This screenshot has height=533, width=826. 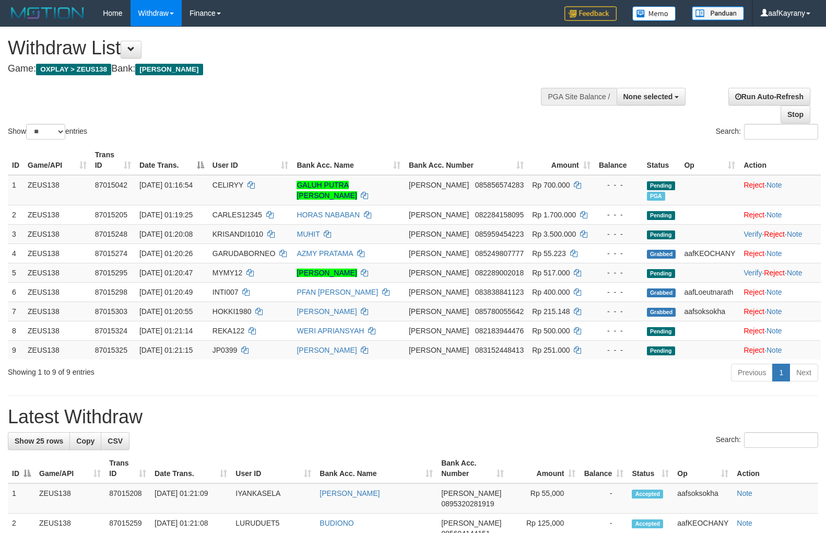 What do you see at coordinates (703, 468) in the screenshot?
I see `th: Op: activate to sort column ascending` at bounding box center [703, 468].